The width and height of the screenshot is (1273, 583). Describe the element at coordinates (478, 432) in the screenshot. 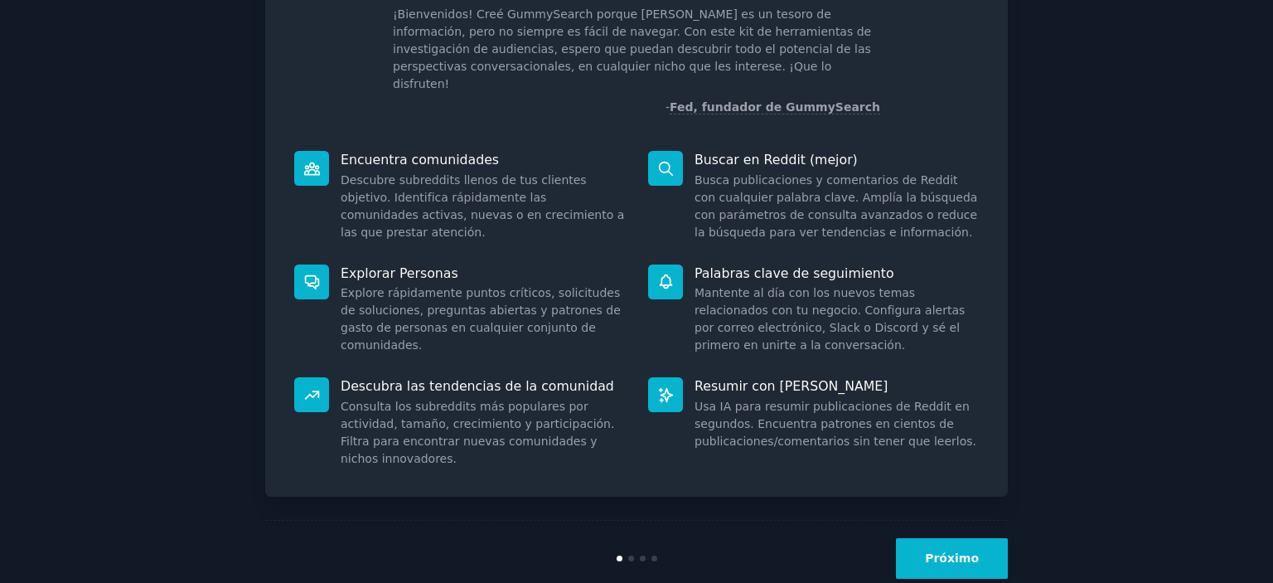

I see `font: Consulta los subreddits más populares por actividad, tamaño, crecimiento y participación. Filtra ...` at that location.